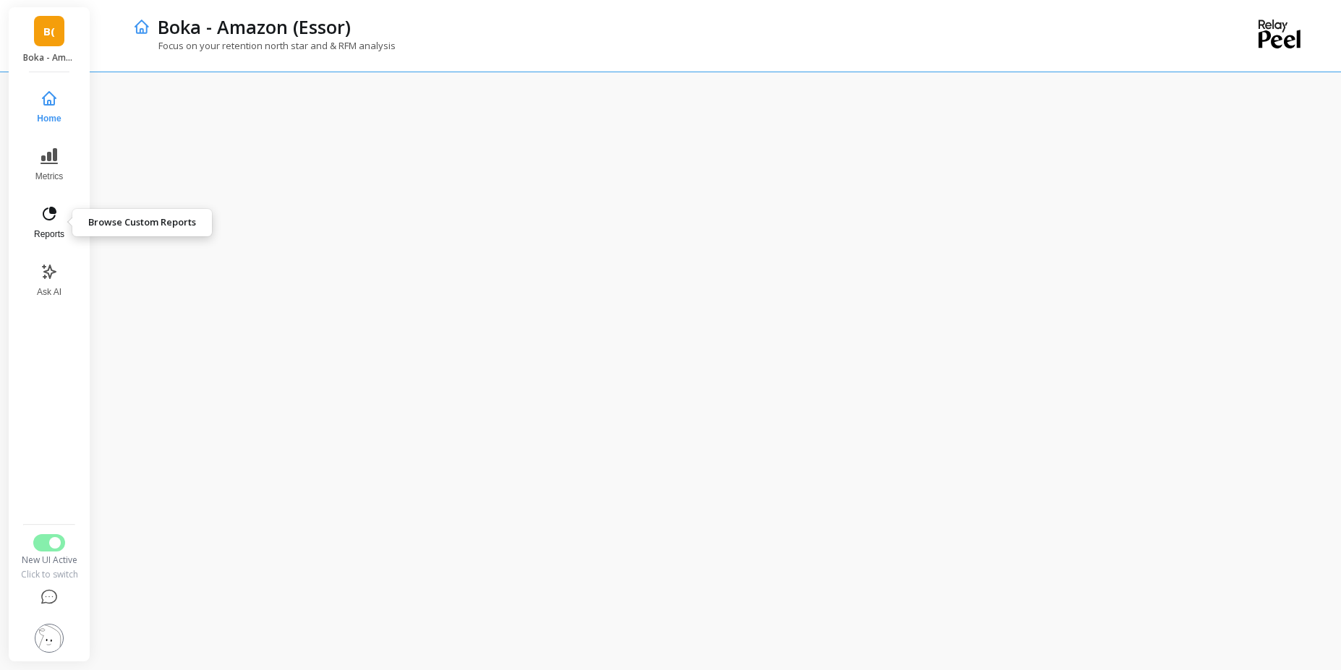 Image resolution: width=1341 pixels, height=670 pixels. What do you see at coordinates (49, 234) in the screenshot?
I see `span: Reports` at bounding box center [49, 234].